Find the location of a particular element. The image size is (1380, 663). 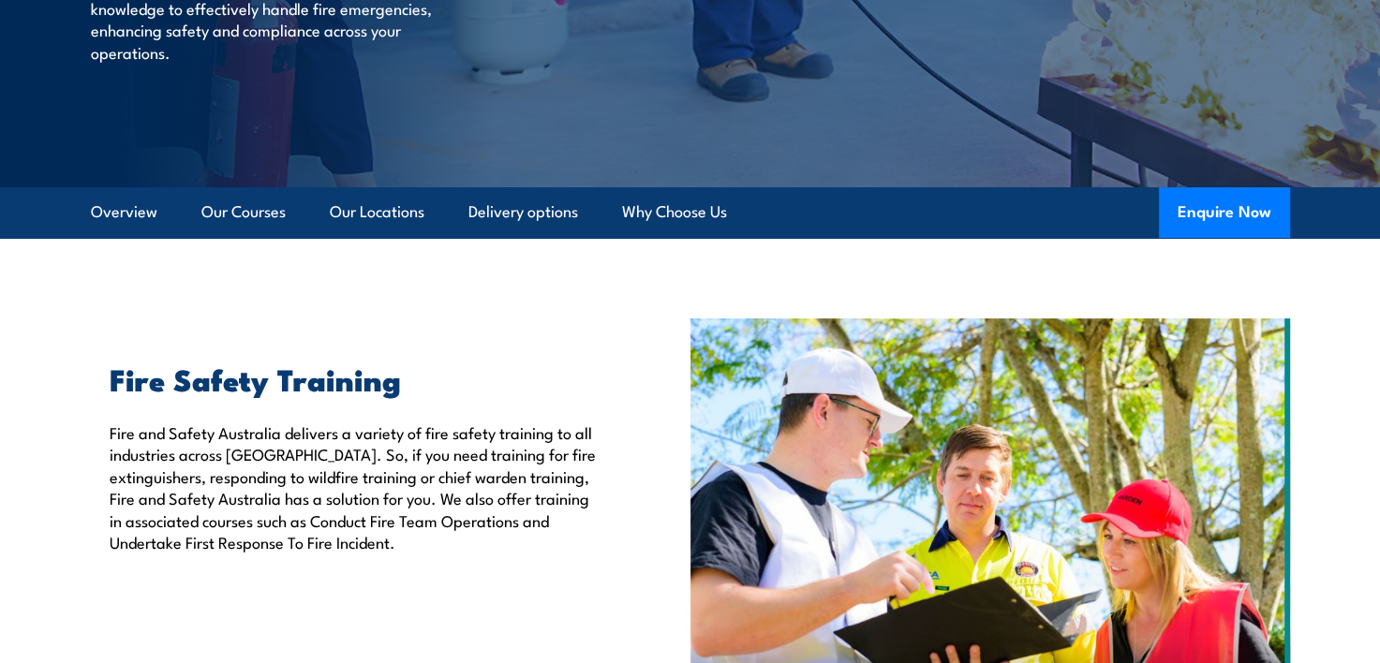

a: Why Choose Us is located at coordinates (675, 212).